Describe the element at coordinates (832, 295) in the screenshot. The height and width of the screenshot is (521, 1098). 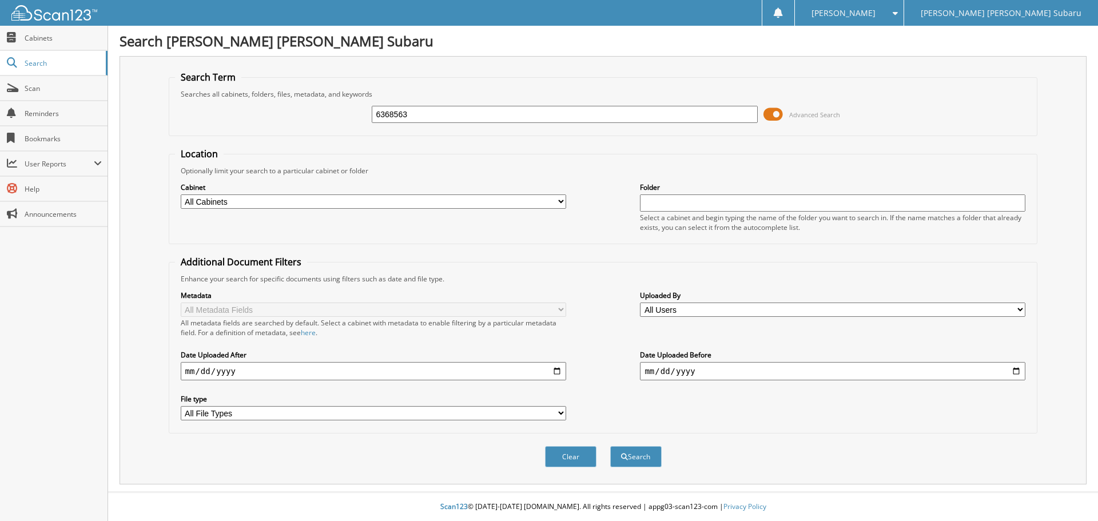
I see `label: Uploaded By` at that location.